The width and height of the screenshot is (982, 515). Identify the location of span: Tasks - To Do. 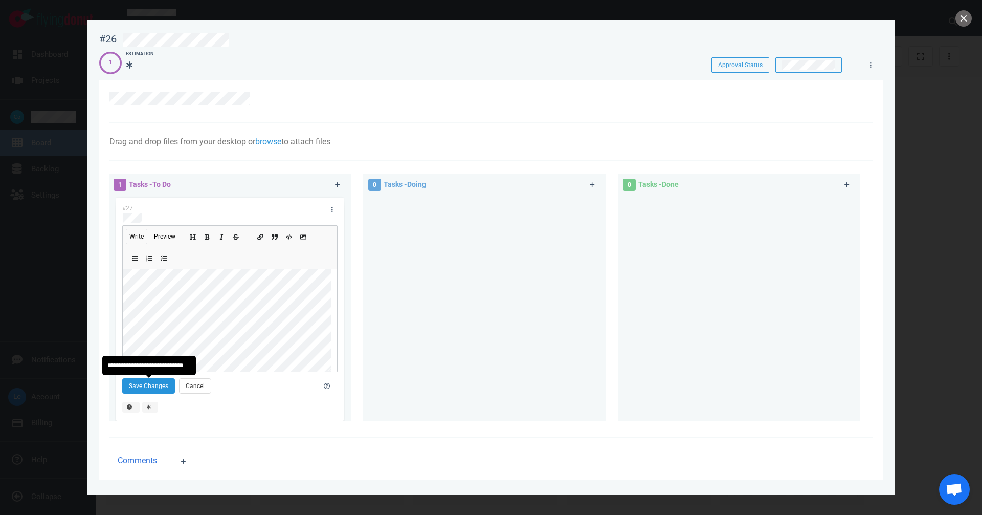
(150, 184).